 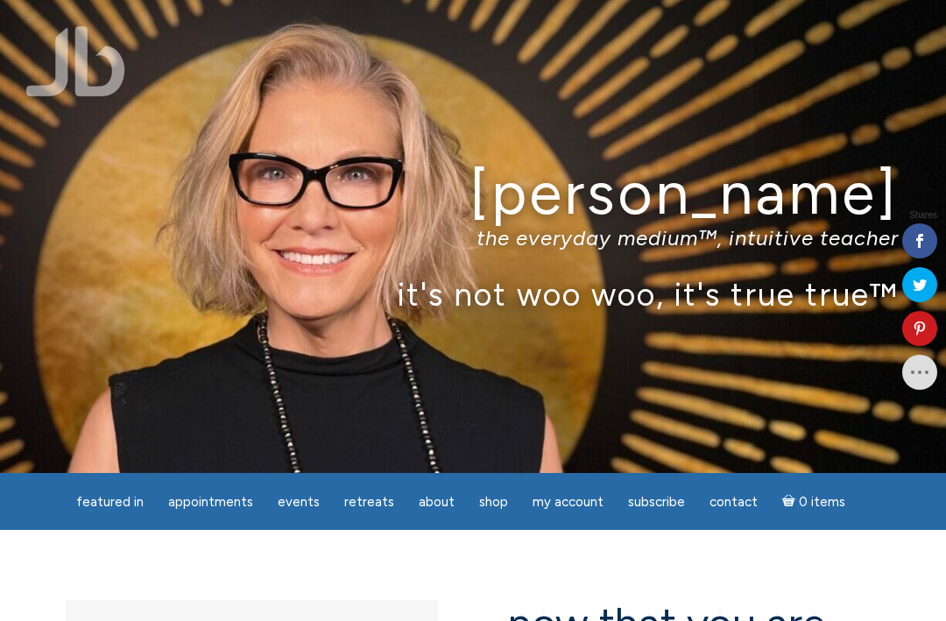 I want to click on a: featured in, so click(x=110, y=502).